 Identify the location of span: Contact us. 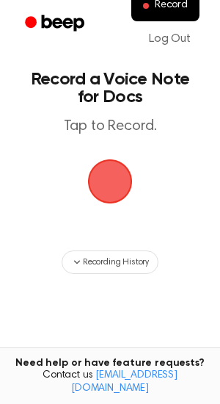
(110, 382).